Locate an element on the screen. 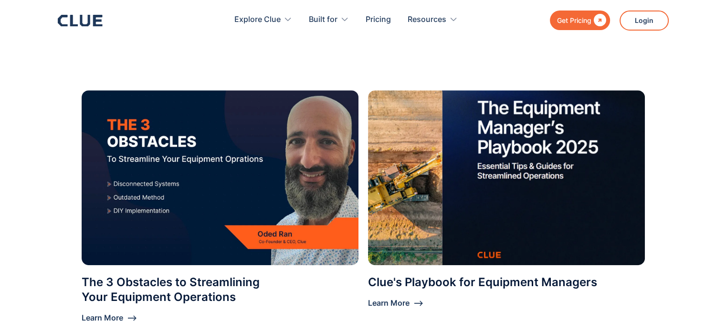 This screenshot has width=726, height=332. div: Get Pricing is located at coordinates (574, 20).